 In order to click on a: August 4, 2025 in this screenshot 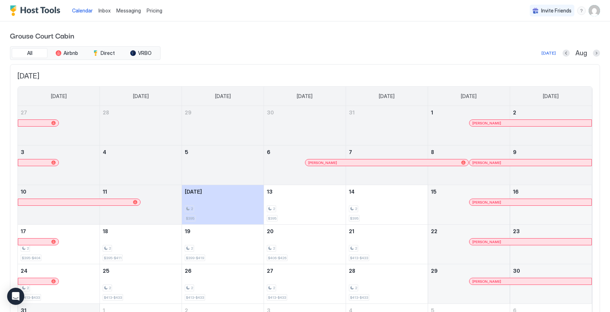, I will do `click(141, 152)`.